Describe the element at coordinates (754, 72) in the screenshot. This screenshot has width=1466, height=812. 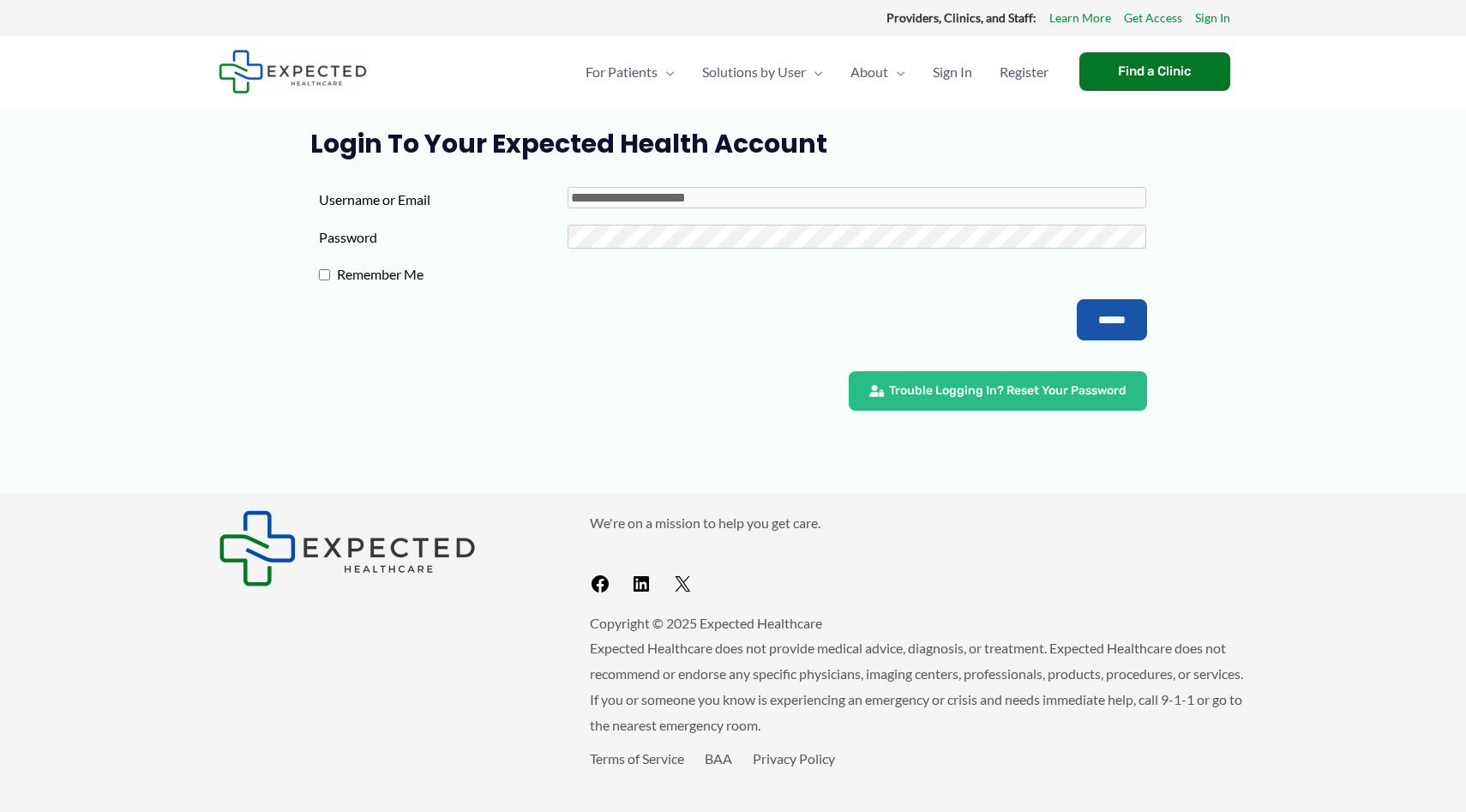
I see `span: Solutions by User` at that location.